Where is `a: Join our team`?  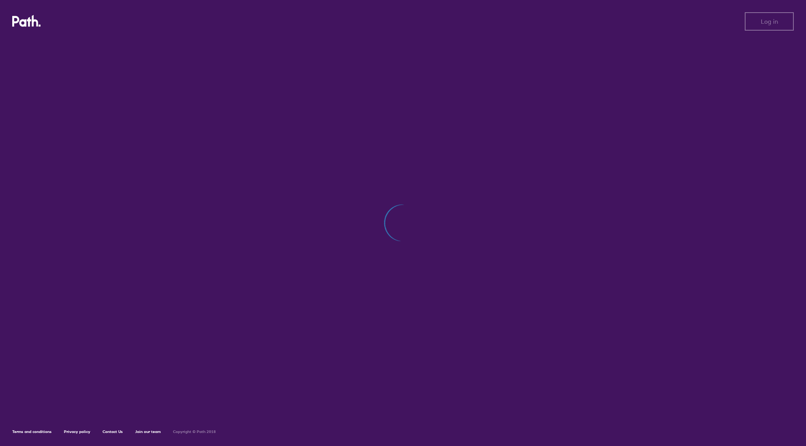 a: Join our team is located at coordinates (148, 432).